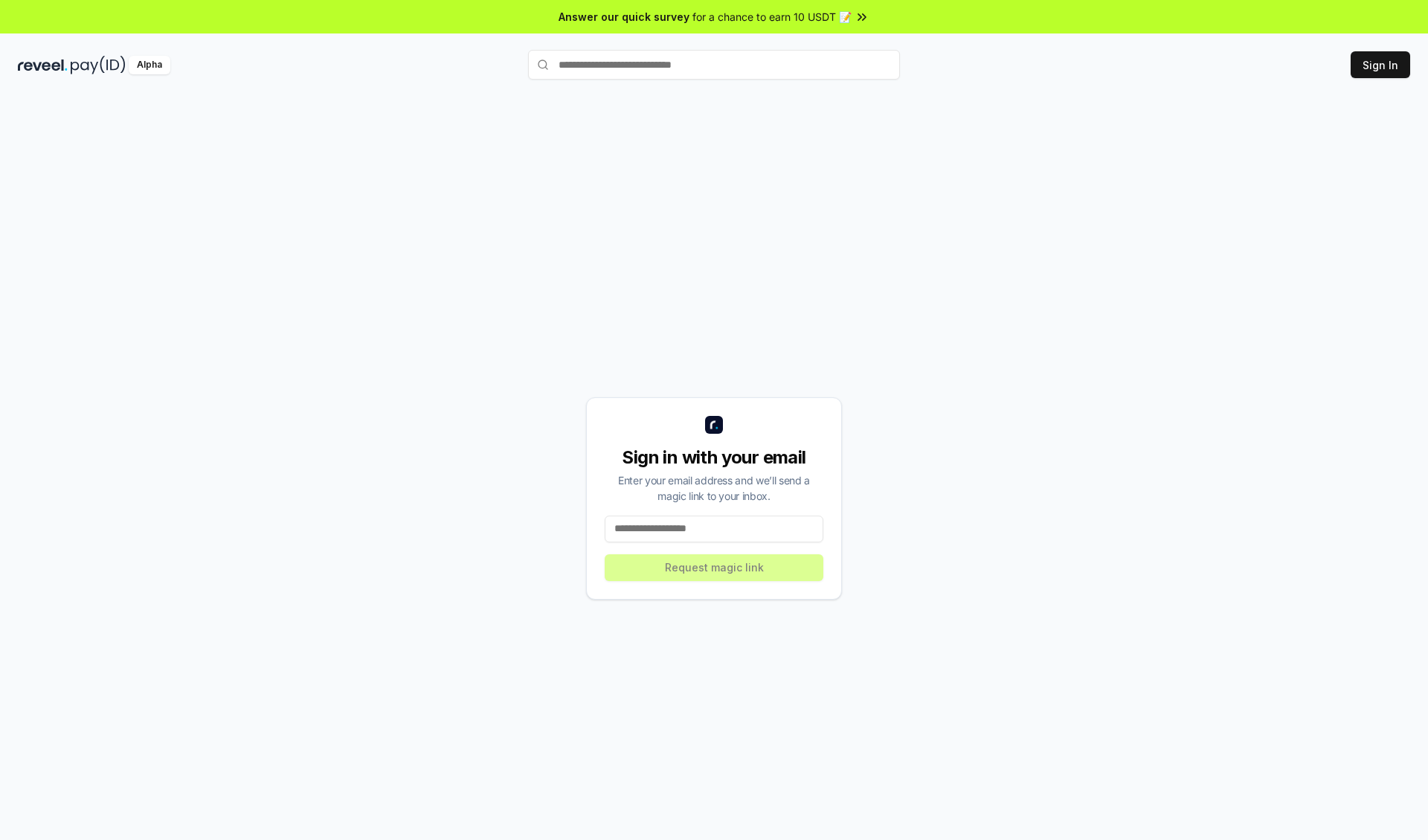 The height and width of the screenshot is (840, 1428). What do you see at coordinates (714, 457) in the screenshot?
I see `div: Sign in with your email` at bounding box center [714, 457].